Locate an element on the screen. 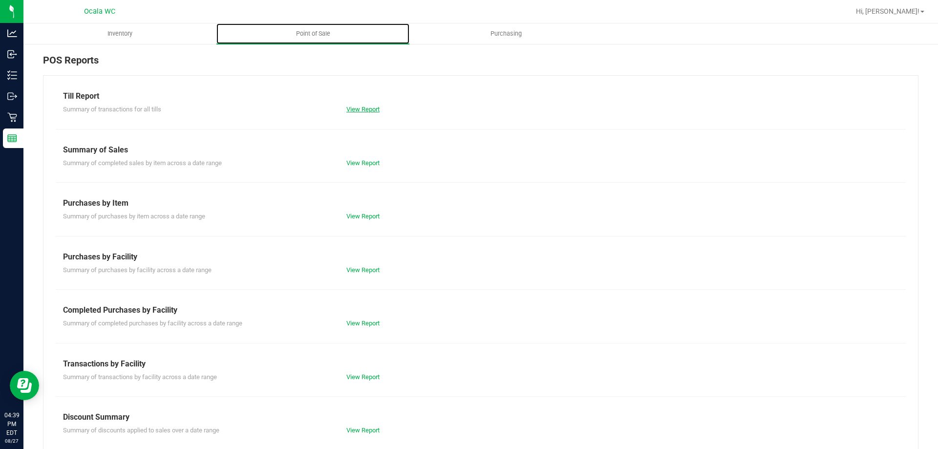 This screenshot has width=938, height=449. inline-svg: Outbound is located at coordinates (12, 96).